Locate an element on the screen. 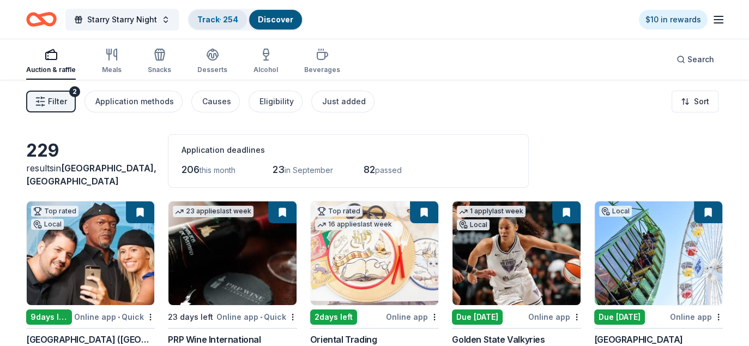  span: this month is located at coordinates (218, 170).